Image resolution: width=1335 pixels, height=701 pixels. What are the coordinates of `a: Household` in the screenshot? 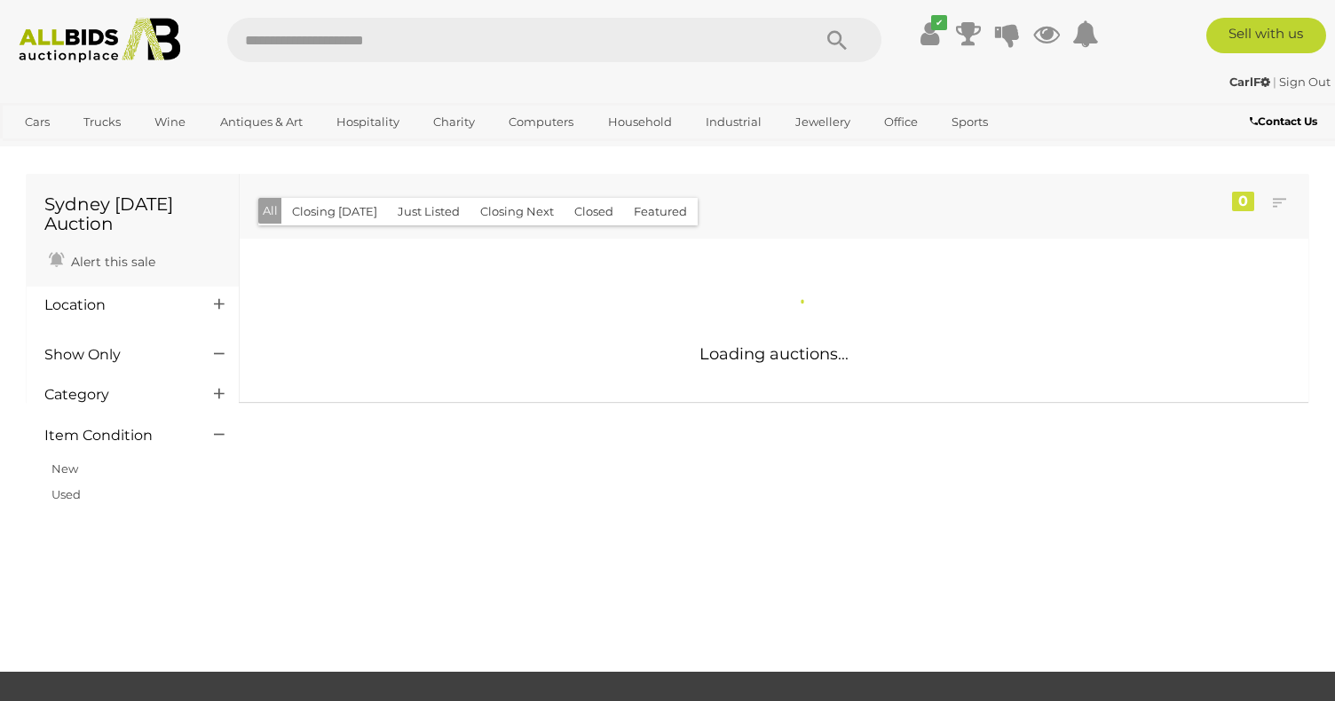 It's located at (640, 122).